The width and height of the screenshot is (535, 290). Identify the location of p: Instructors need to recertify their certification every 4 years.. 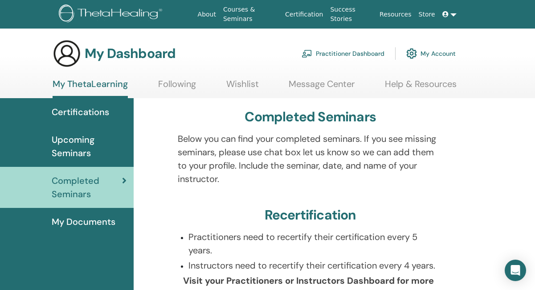
(316, 265).